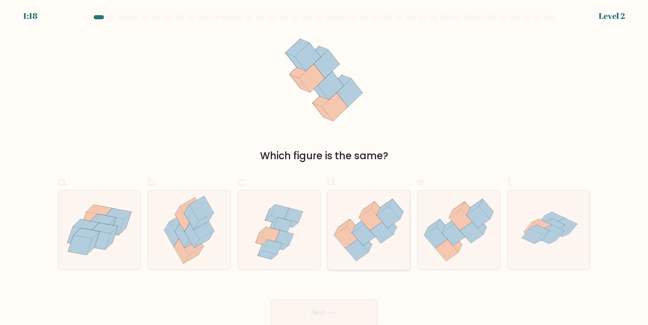 The image size is (648, 325). I want to click on div: 1:18, so click(30, 16).